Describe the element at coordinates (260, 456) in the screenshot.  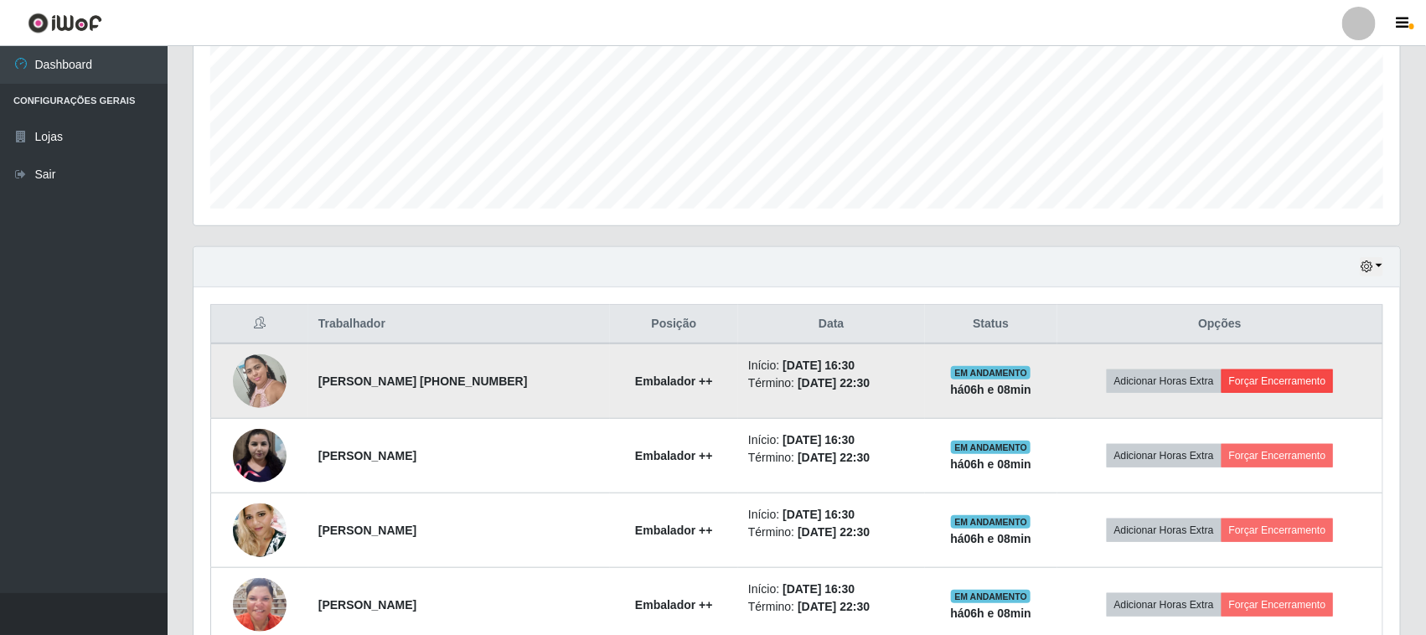
I see `img: 1725571179961.jpeg` at that location.